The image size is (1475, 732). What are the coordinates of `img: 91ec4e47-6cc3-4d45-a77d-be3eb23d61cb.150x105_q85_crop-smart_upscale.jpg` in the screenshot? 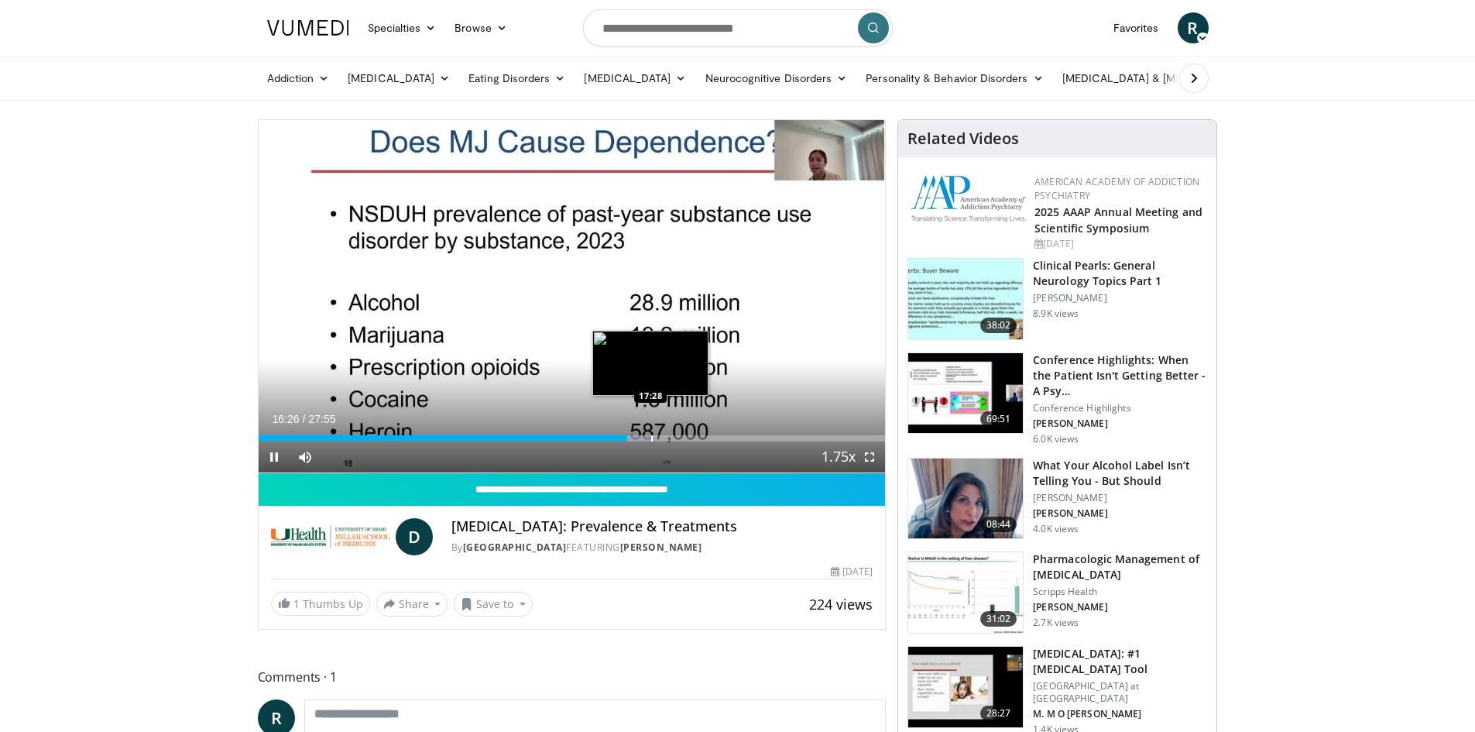 It's located at (966, 299).